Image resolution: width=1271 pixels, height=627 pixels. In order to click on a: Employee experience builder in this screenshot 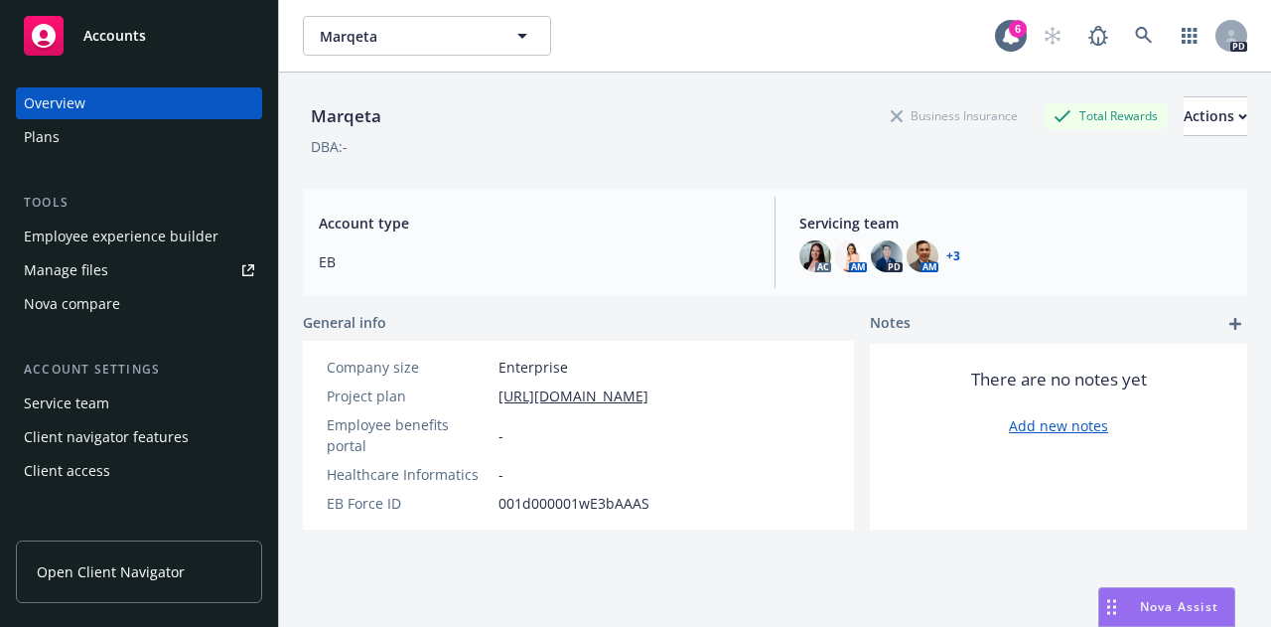, I will do `click(139, 236)`.